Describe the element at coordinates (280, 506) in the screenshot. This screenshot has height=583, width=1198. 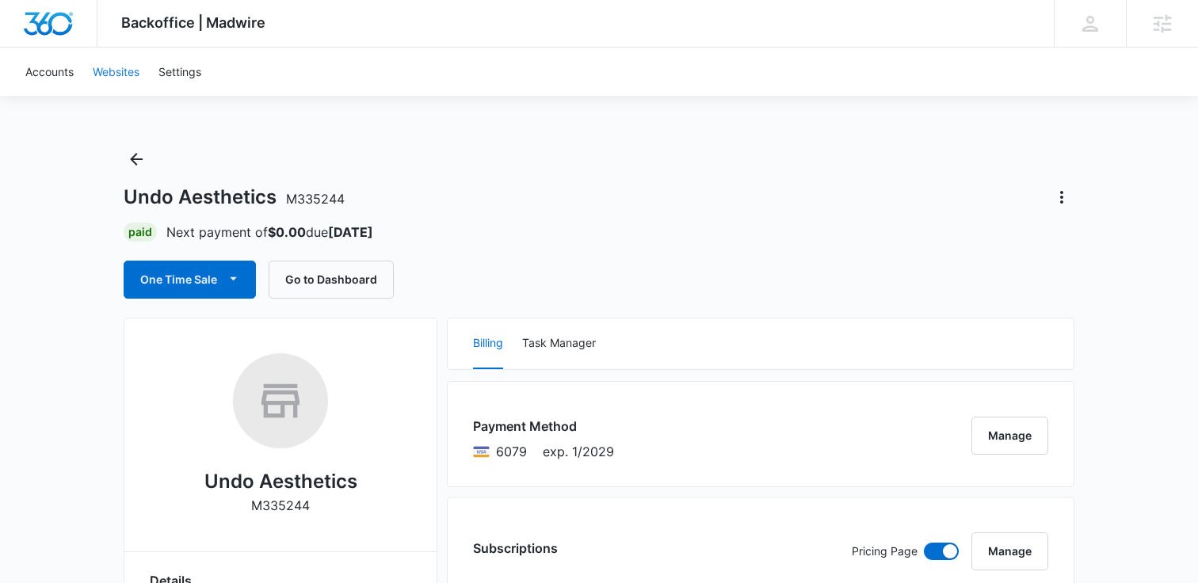
I see `p: M335244` at that location.